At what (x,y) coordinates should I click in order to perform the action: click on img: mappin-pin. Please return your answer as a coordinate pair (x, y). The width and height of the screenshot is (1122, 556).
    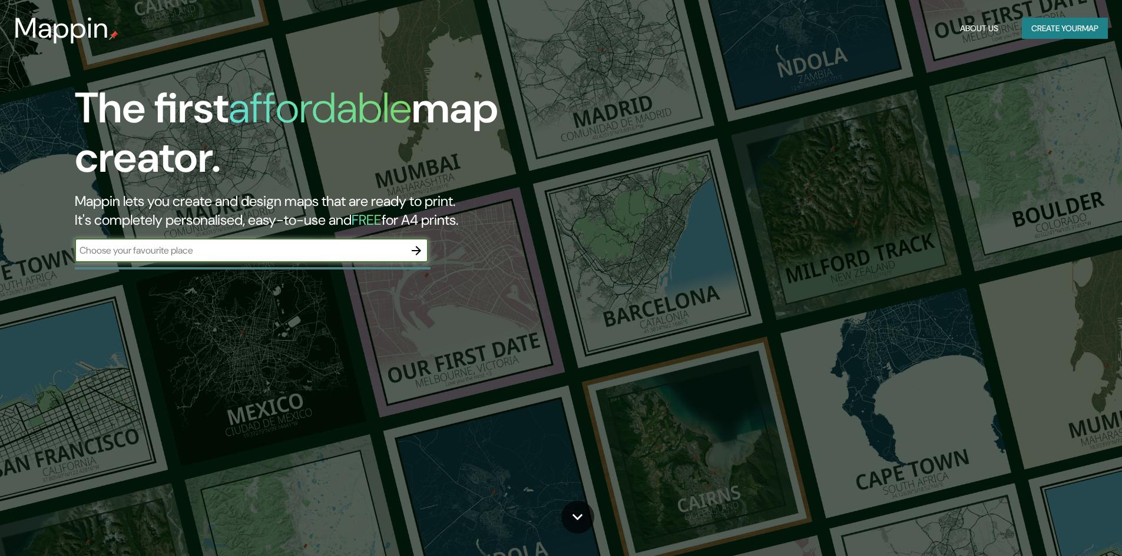
    Looking at the image, I should click on (114, 35).